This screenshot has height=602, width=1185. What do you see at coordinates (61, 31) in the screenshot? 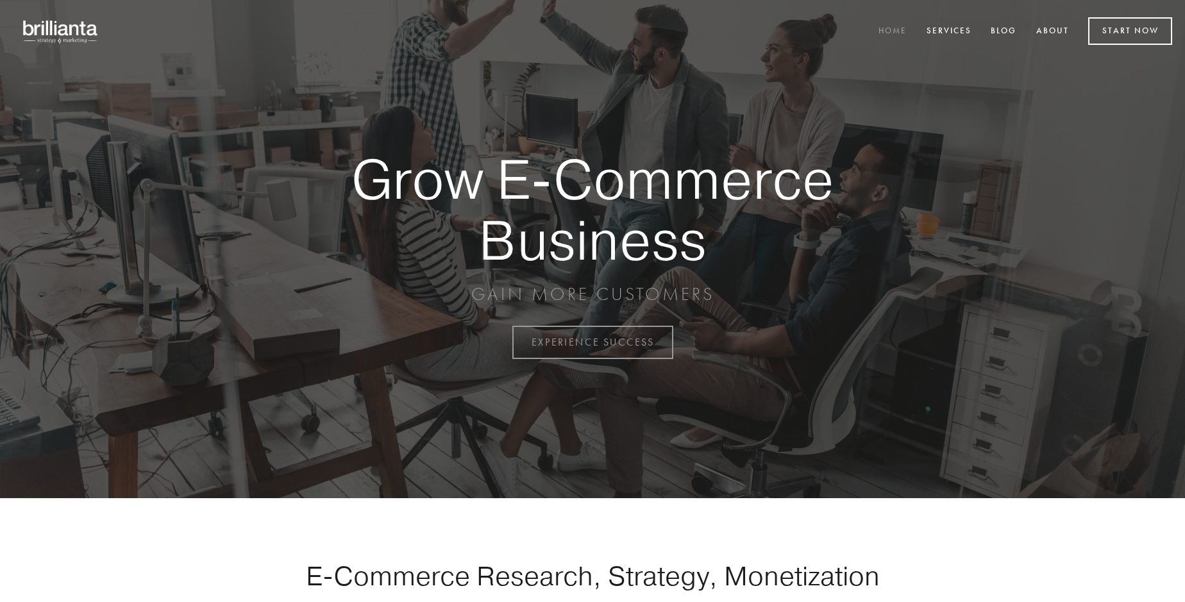
I see `img: brillianta - research, strategy, marketing` at bounding box center [61, 31].